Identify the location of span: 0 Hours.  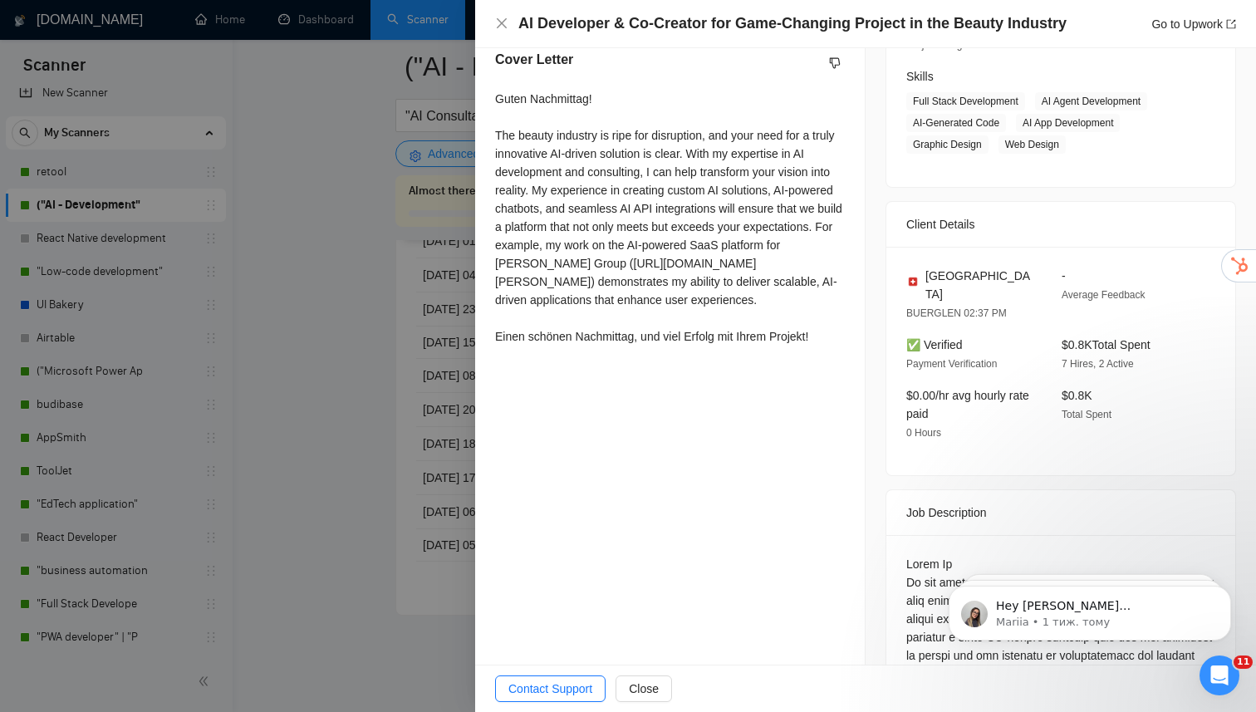
(924, 433).